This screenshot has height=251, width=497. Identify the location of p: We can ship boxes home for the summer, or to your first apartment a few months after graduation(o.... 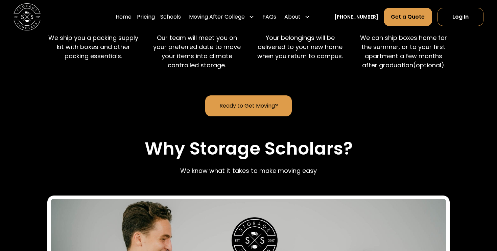
(403, 51).